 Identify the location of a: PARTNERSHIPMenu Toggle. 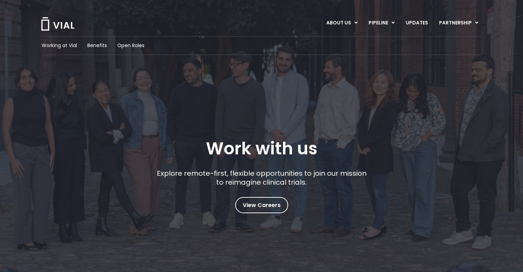
(459, 23).